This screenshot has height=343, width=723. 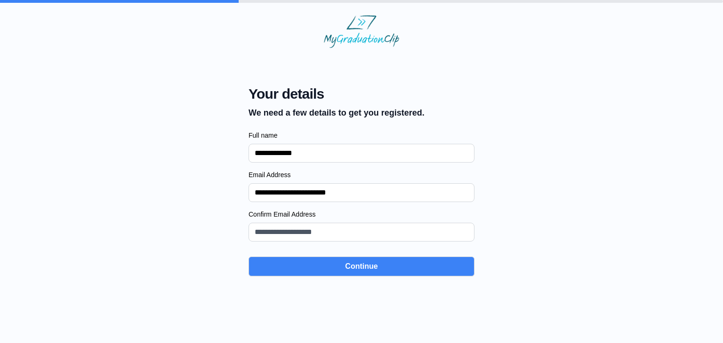 I want to click on button: Continue, so click(x=361, y=267).